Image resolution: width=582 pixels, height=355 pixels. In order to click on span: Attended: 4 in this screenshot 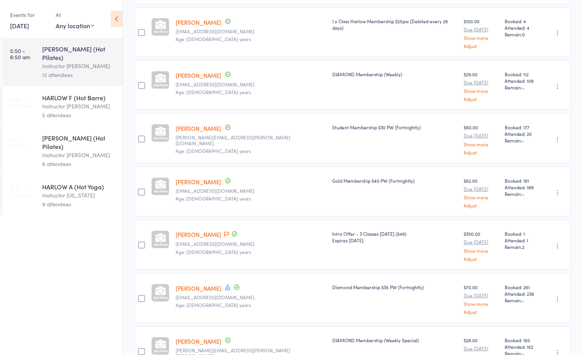, I will do `click(522, 27)`.